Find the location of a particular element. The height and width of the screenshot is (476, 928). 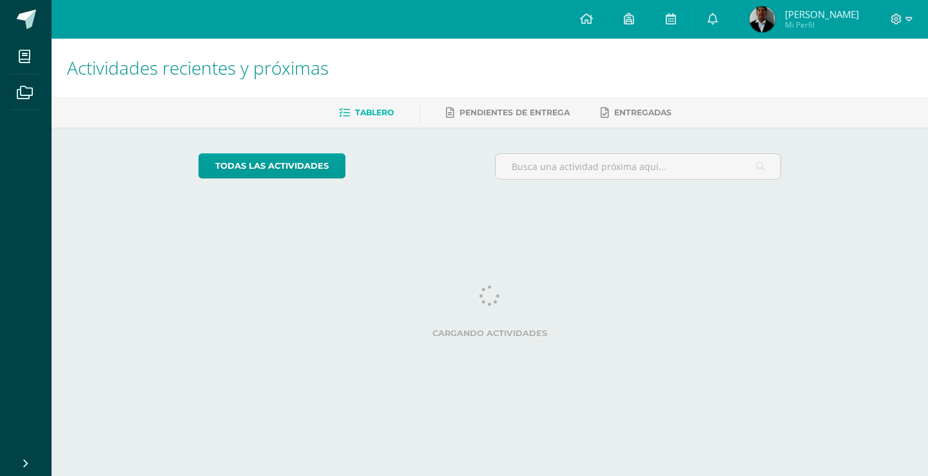

span: Tablero is located at coordinates (375, 112).